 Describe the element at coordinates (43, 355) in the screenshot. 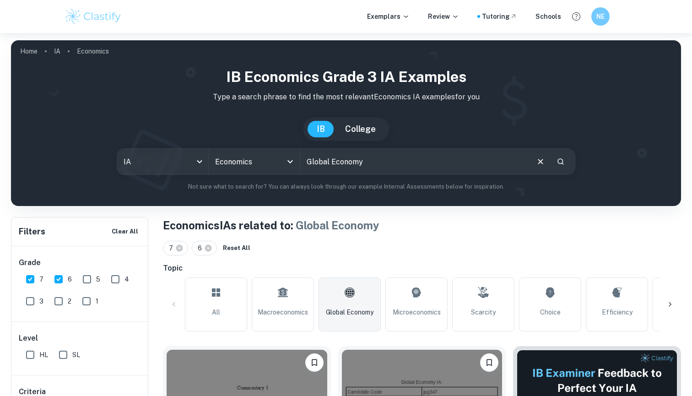

I see `span: HL` at that location.